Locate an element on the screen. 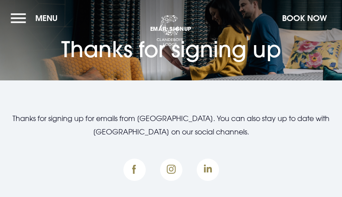 This screenshot has width=342, height=197. img: Clandeboye Lodge is located at coordinates (170, 31).